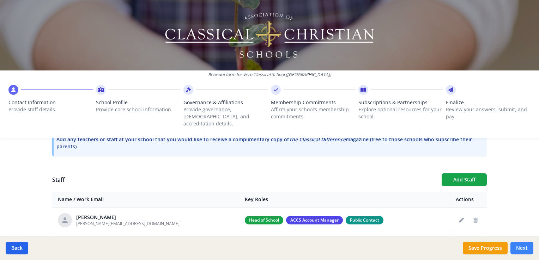  Describe the element at coordinates (313, 103) in the screenshot. I see `span: Membership Commitments` at that location.